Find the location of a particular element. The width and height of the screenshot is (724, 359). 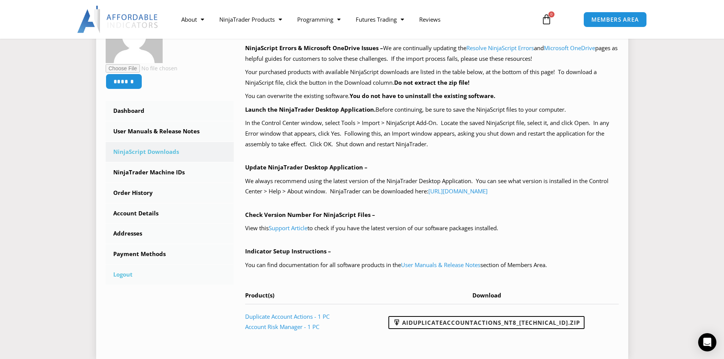

p: Before continuing, be sure to save the NinjaScript files to your computer. is located at coordinates (432, 110).